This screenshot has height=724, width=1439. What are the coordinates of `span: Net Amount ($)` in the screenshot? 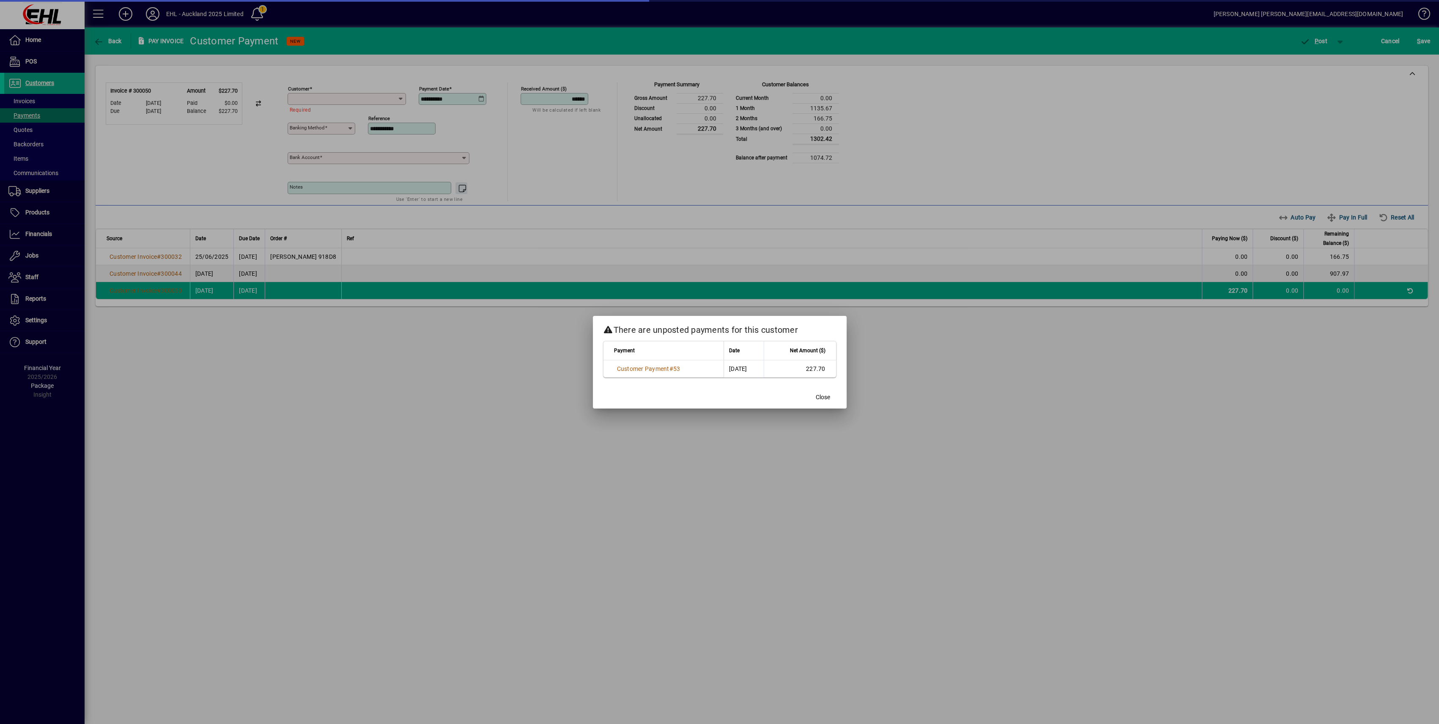 It's located at (808, 351).